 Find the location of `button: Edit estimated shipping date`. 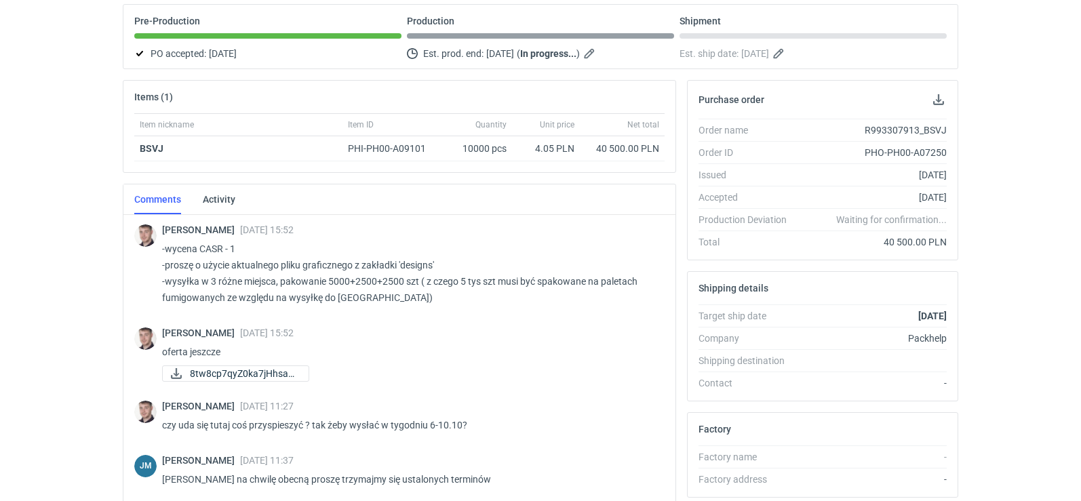

button: Edit estimated shipping date is located at coordinates (780, 54).